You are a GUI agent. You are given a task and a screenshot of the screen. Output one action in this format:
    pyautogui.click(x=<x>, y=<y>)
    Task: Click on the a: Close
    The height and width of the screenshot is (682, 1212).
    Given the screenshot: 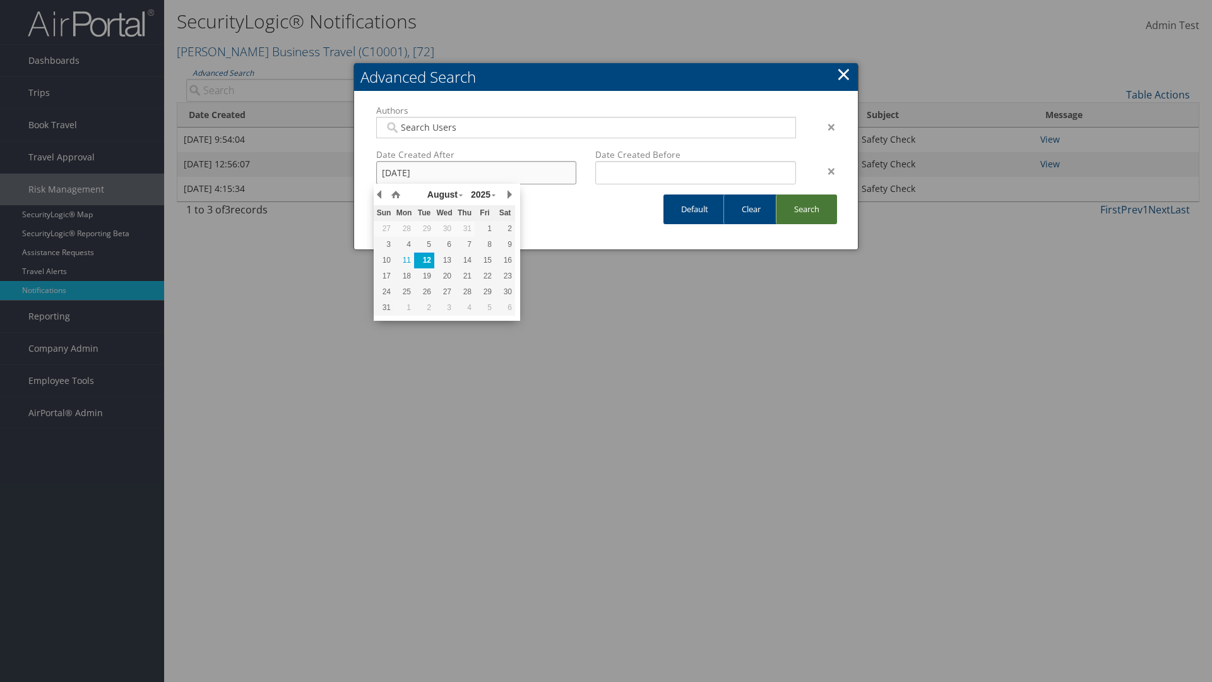 What is the action you would take?
    pyautogui.click(x=843, y=74)
    